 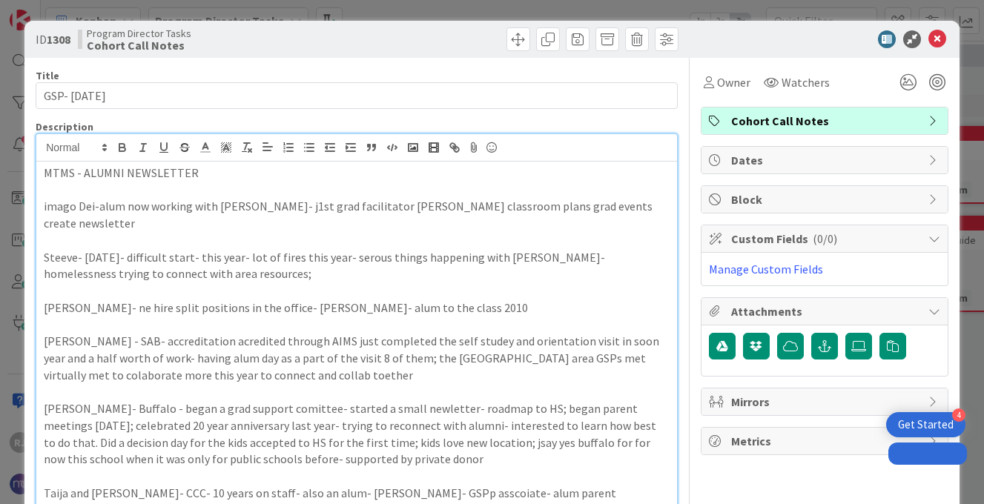 I want to click on span: Watchers, so click(x=806, y=82).